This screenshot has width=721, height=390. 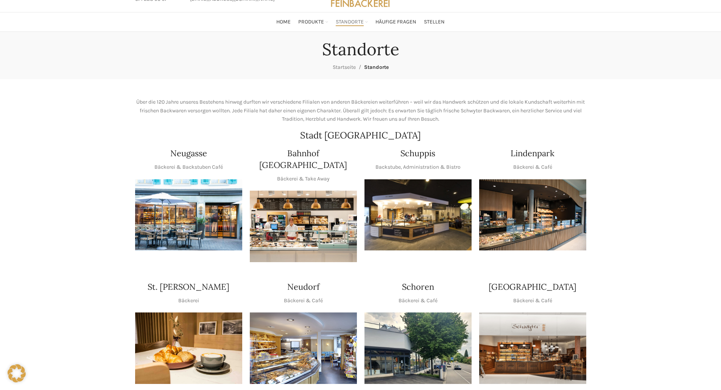 I want to click on img: Schwyter-1800x900, so click(x=533, y=348).